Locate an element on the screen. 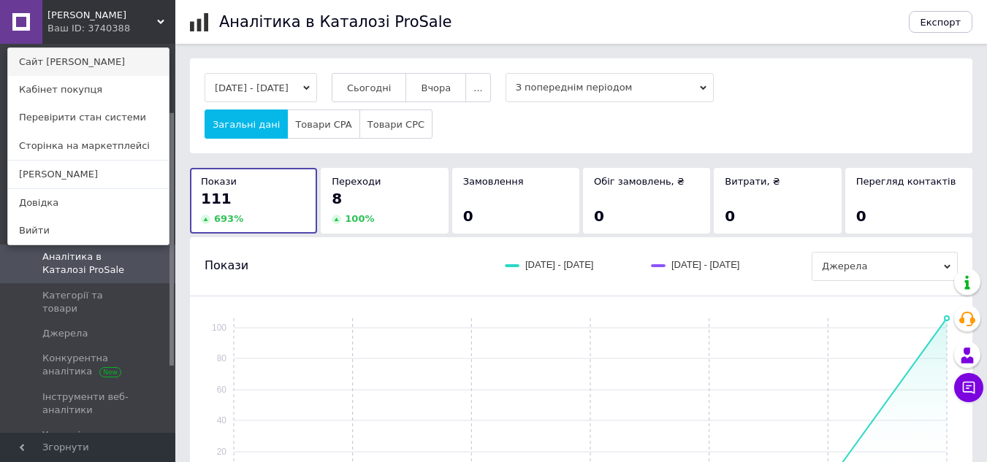 This screenshot has height=462, width=987. span: Аналітика в Каталозі ProSale is located at coordinates (88, 264).